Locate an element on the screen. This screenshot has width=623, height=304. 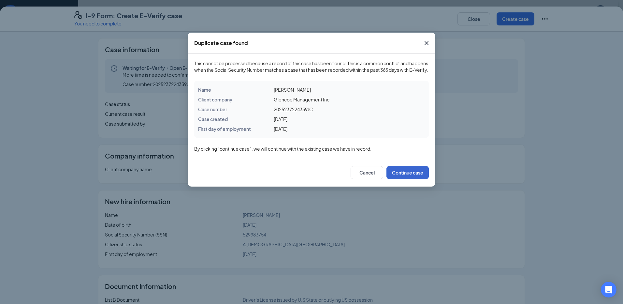
button: Cancel is located at coordinates (367, 172).